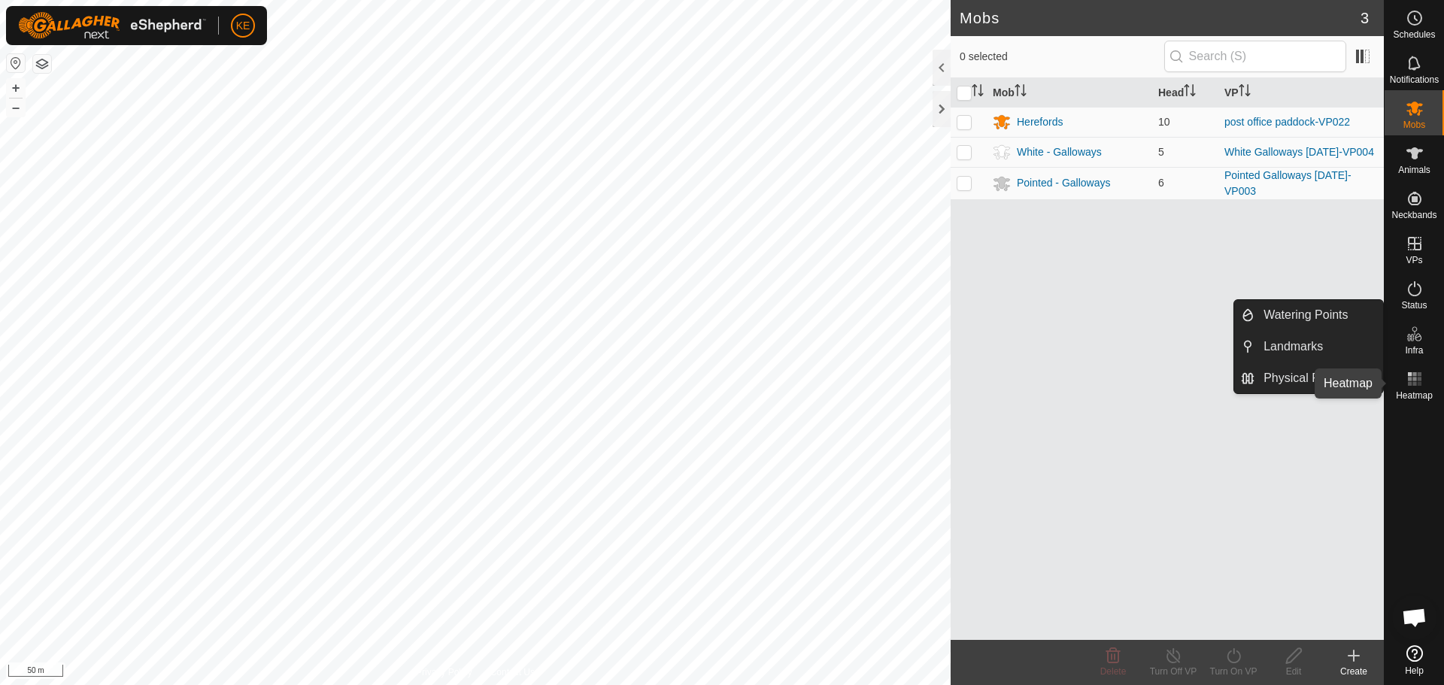 This screenshot has width=1444, height=685. I want to click on span: Landmarks, so click(1292, 347).